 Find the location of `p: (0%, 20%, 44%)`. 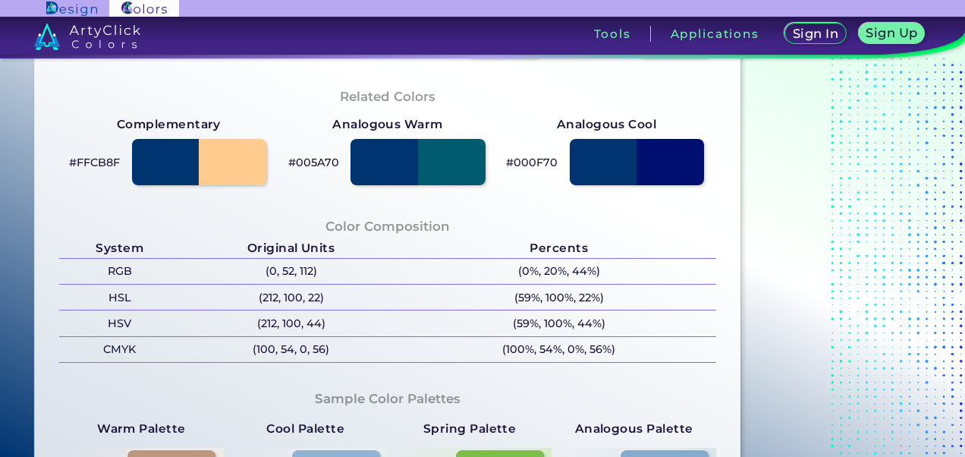

p: (0%, 20%, 44%) is located at coordinates (559, 271).